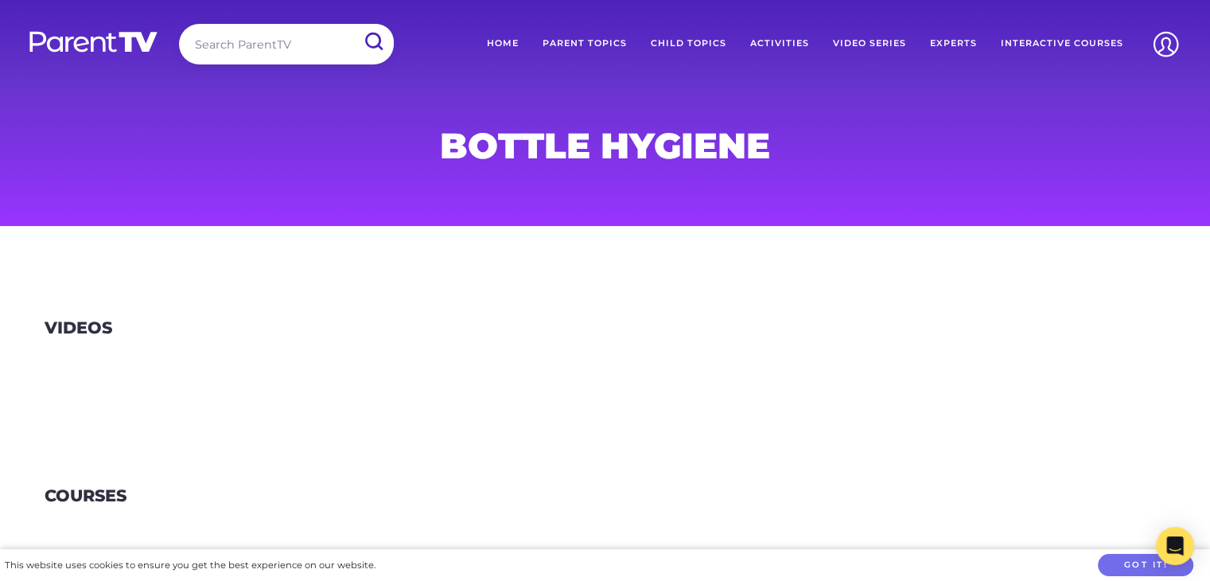 Image resolution: width=1210 pixels, height=581 pixels. What do you see at coordinates (780, 44) in the screenshot?
I see `a: Activities` at bounding box center [780, 44].